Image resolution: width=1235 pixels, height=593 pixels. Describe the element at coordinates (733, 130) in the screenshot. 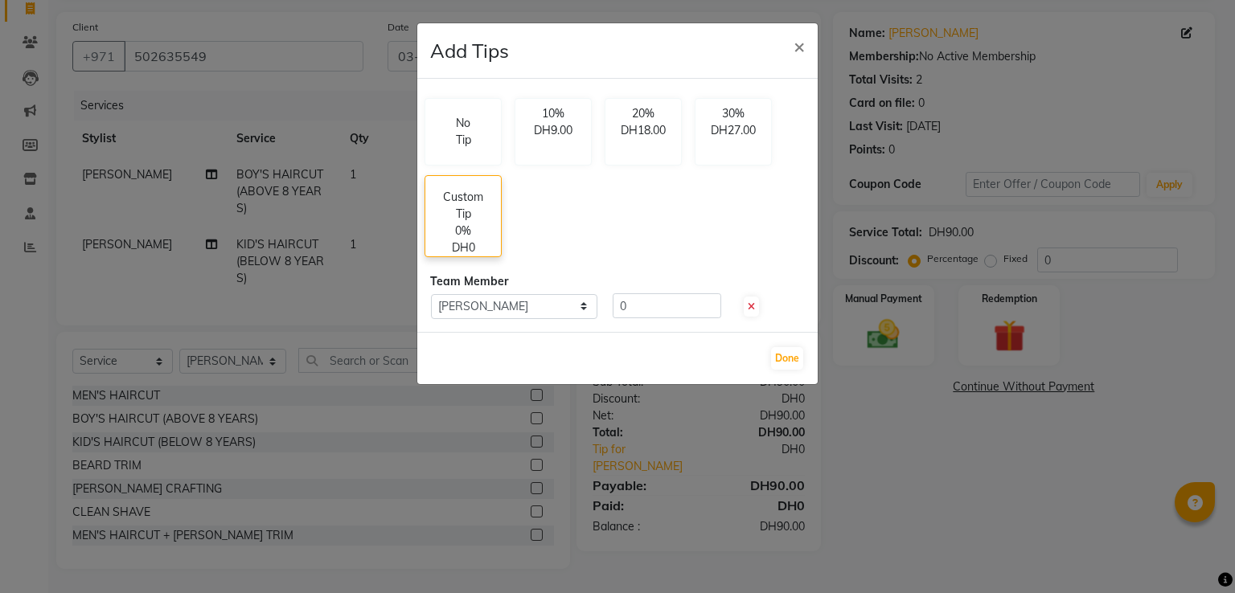

I see `p: DH27.00` at that location.